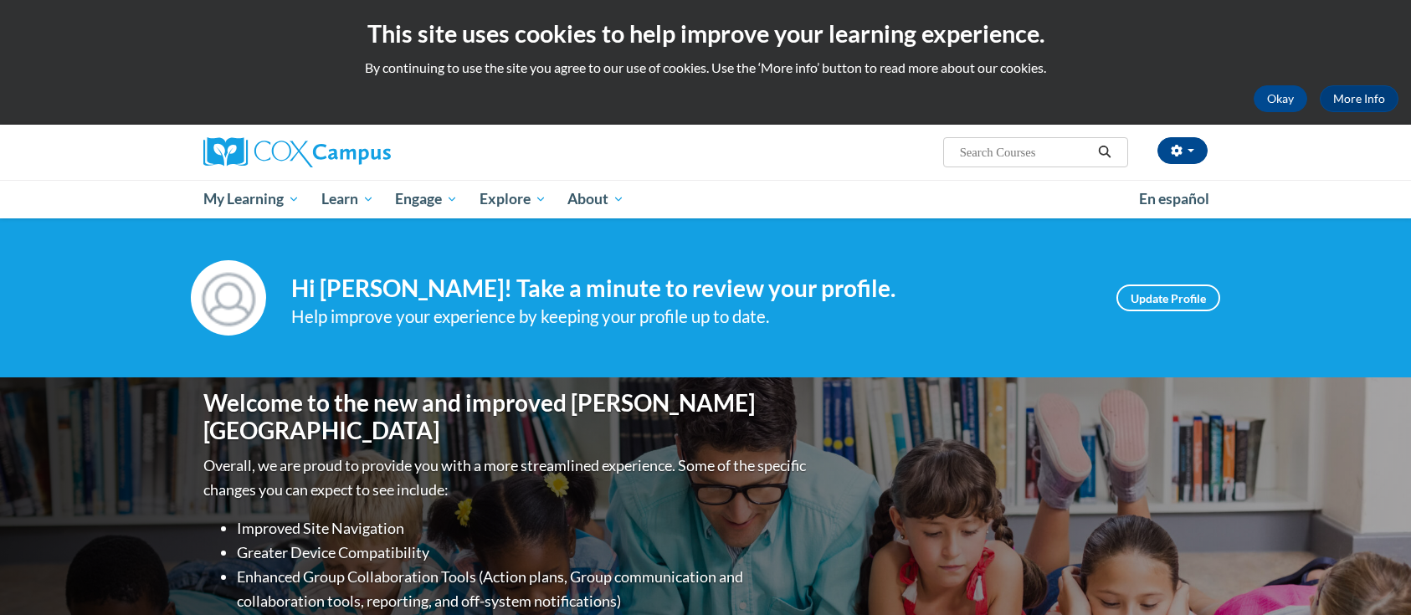 Image resolution: width=1411 pixels, height=615 pixels. Describe the element at coordinates (426, 199) in the screenshot. I see `a: Engage` at that location.